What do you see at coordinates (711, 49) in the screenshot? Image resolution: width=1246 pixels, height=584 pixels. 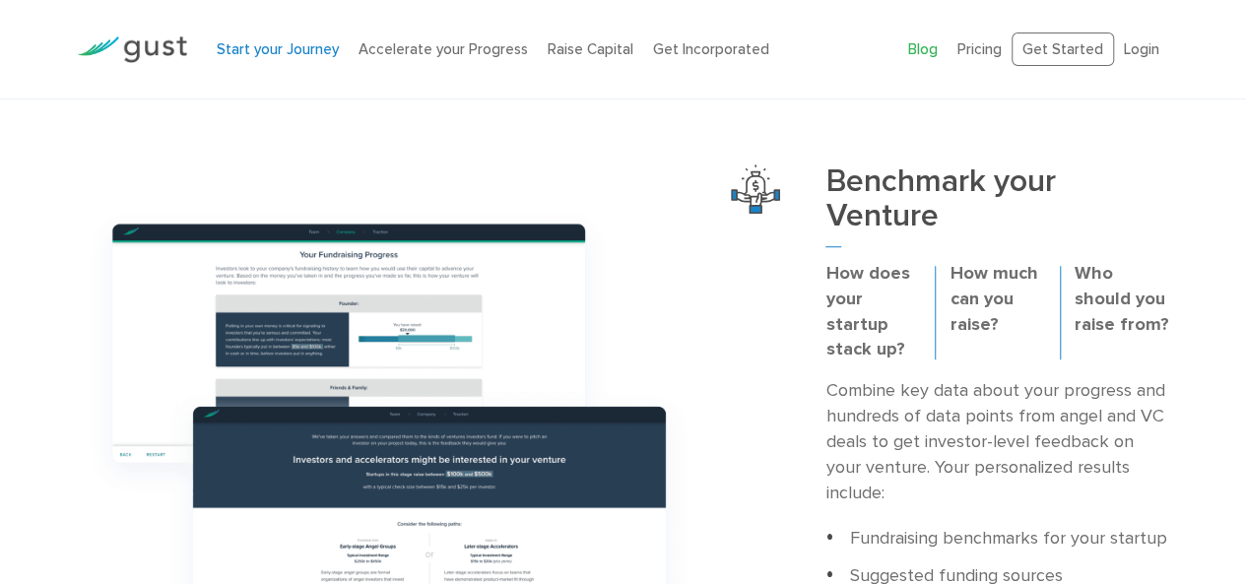 I see `a: Get Incorporated` at bounding box center [711, 49].